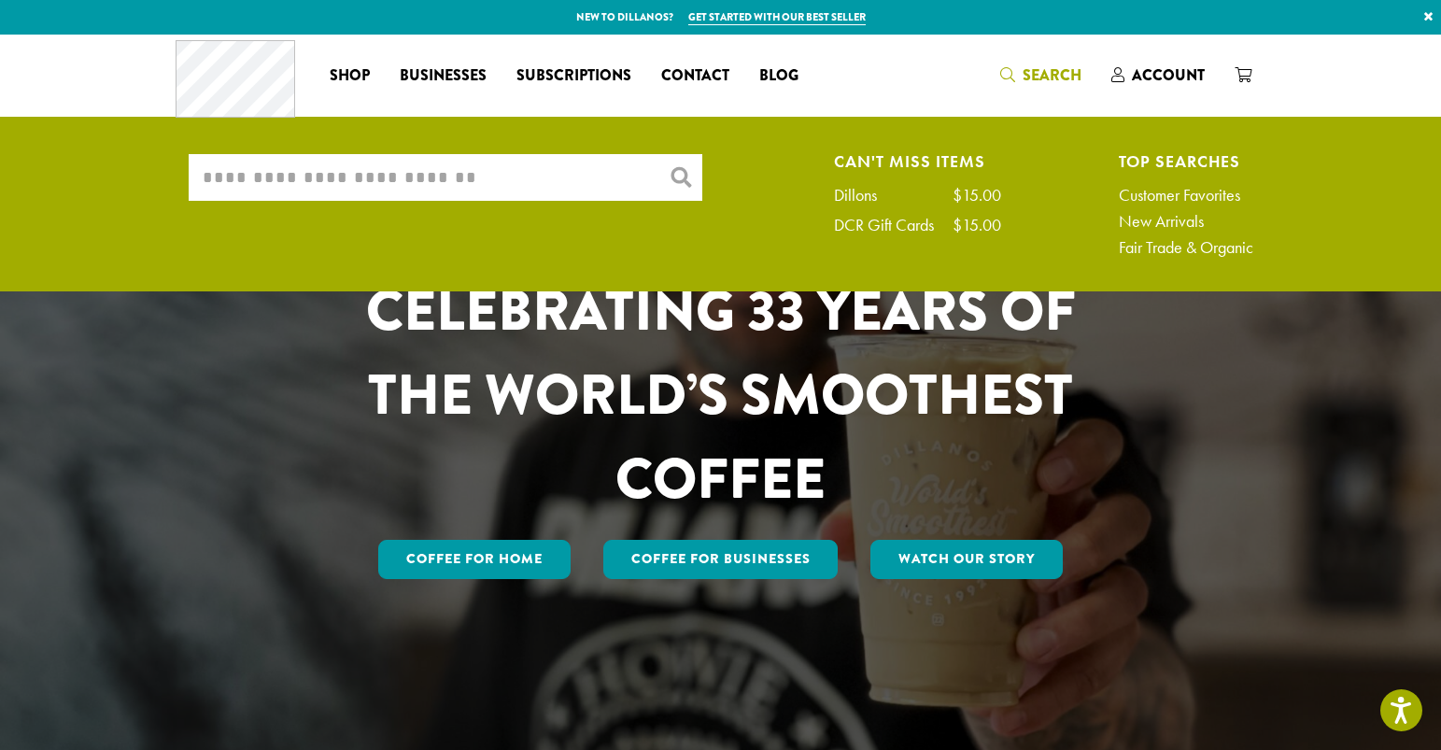 The height and width of the screenshot is (750, 1441). Describe the element at coordinates (1186, 195) in the screenshot. I see `a: Customer Favorites` at that location.